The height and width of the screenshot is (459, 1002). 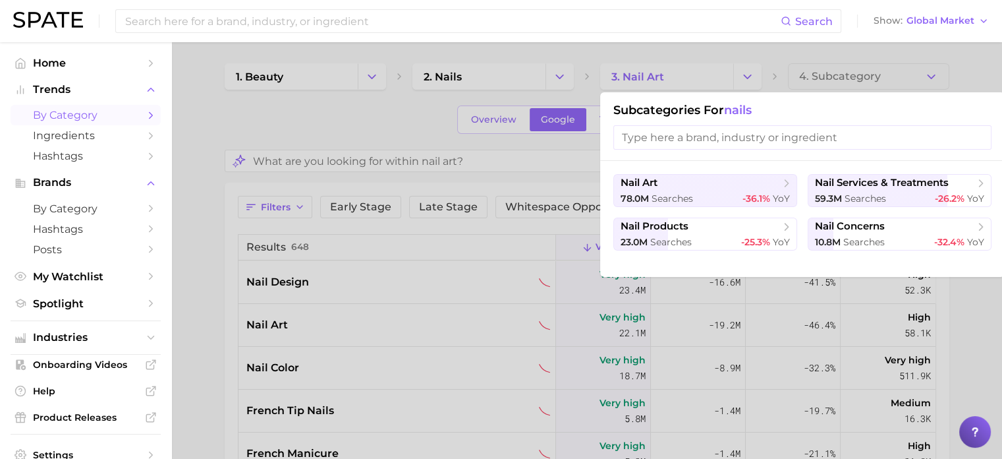 I want to click on button: Brands, so click(x=86, y=183).